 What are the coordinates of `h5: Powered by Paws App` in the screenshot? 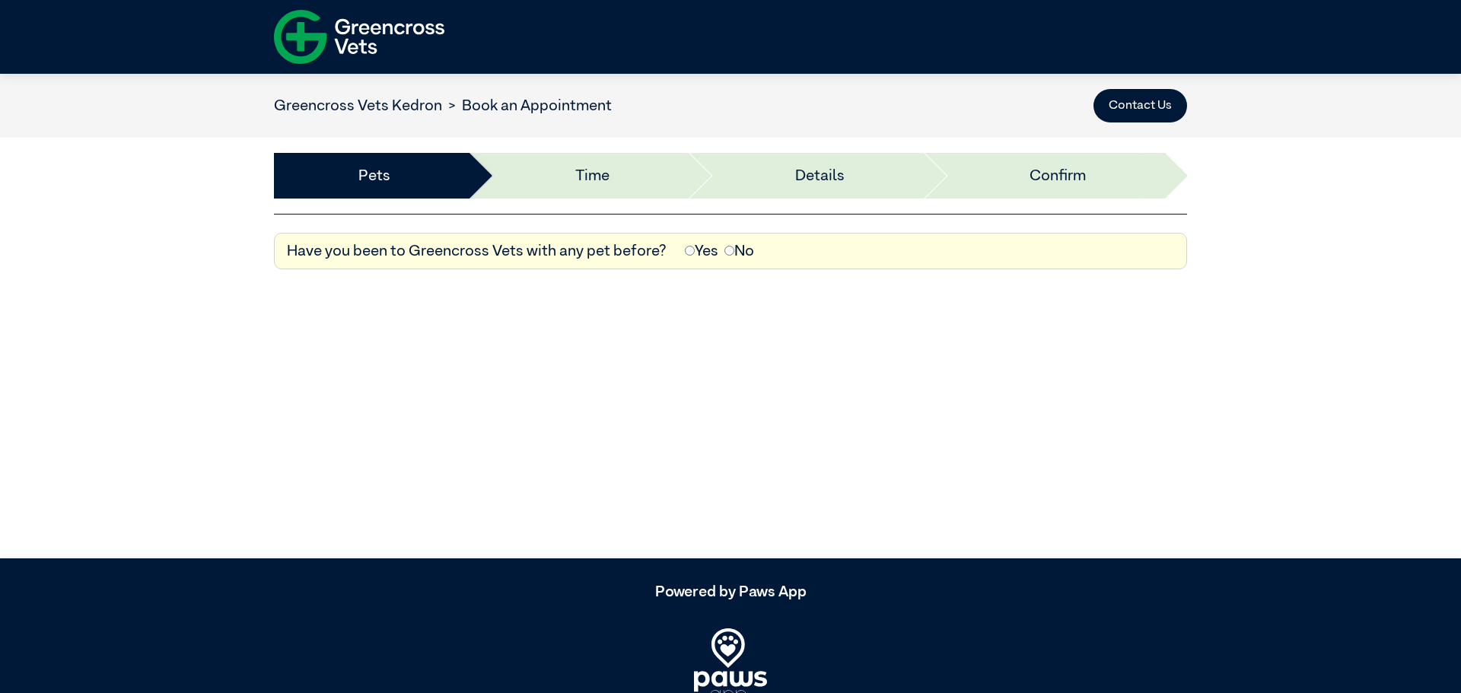 It's located at (731, 592).